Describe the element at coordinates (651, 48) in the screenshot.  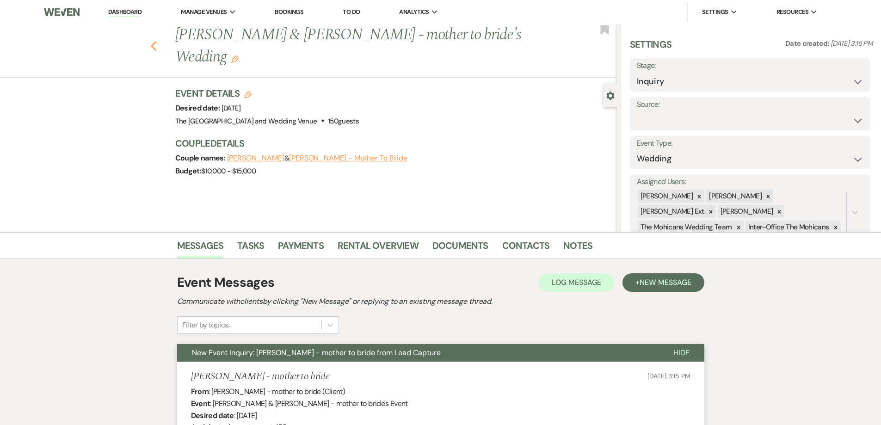
I see `h3: Settings` at that location.